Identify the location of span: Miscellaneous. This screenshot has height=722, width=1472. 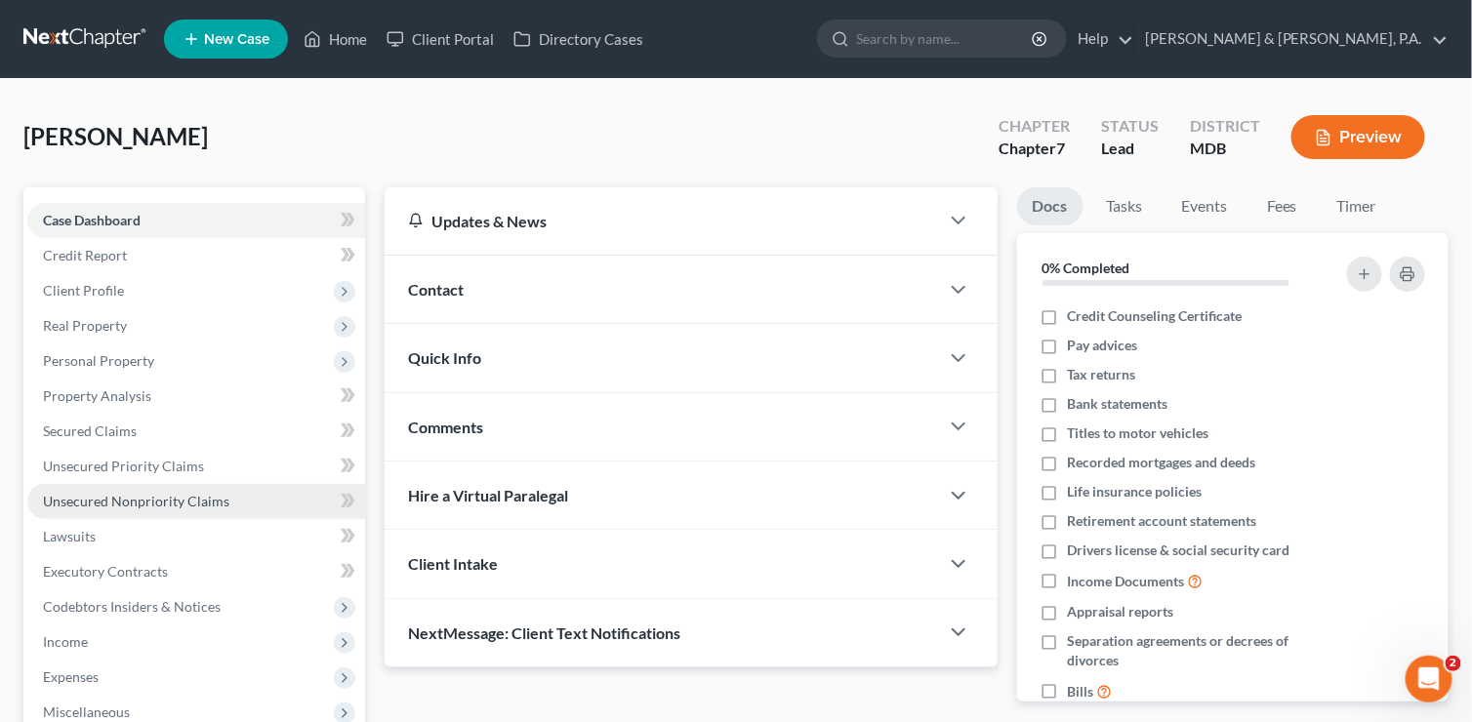
(86, 712).